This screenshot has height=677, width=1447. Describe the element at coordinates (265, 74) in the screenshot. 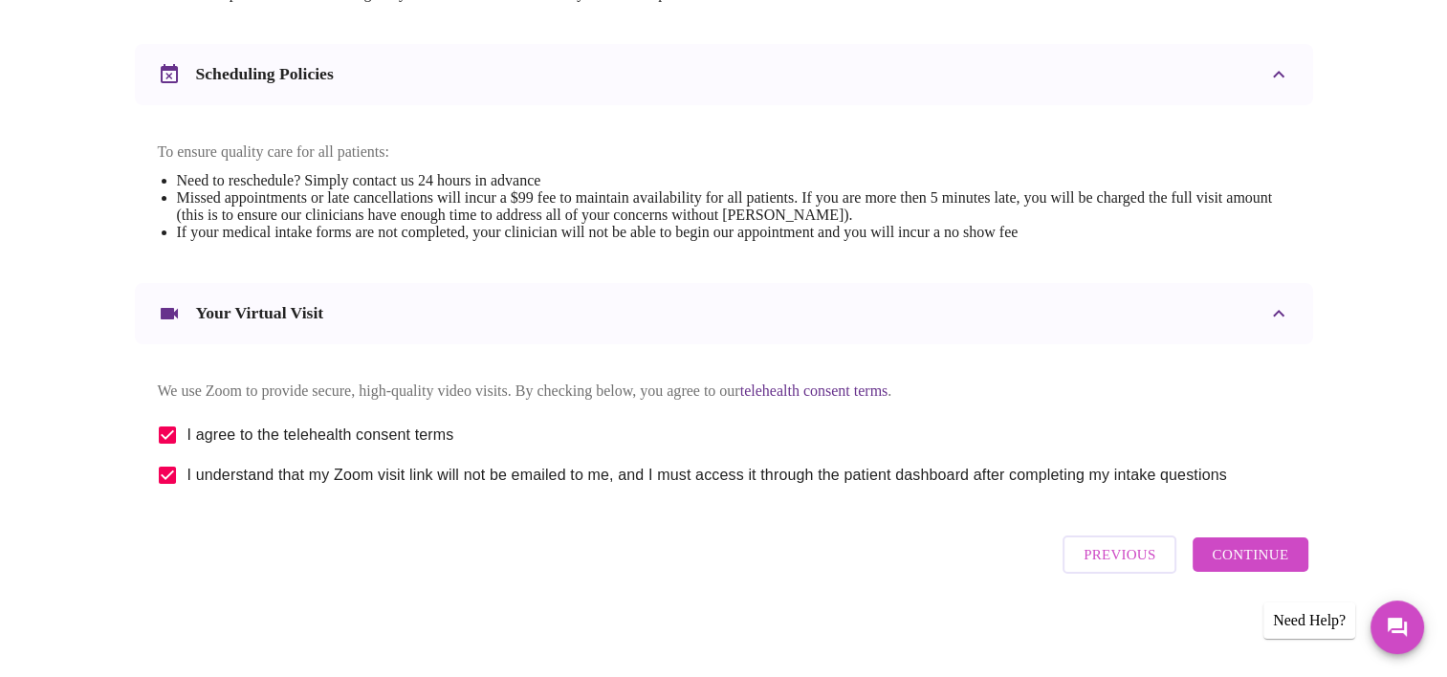

I see `h3: Scheduling Policies` at that location.